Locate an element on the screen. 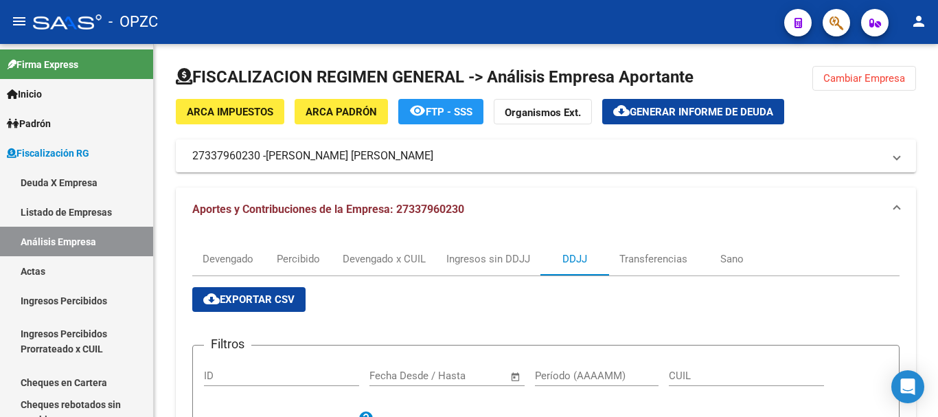 This screenshot has height=417, width=938. button: Generar informe de deuda is located at coordinates (693, 111).